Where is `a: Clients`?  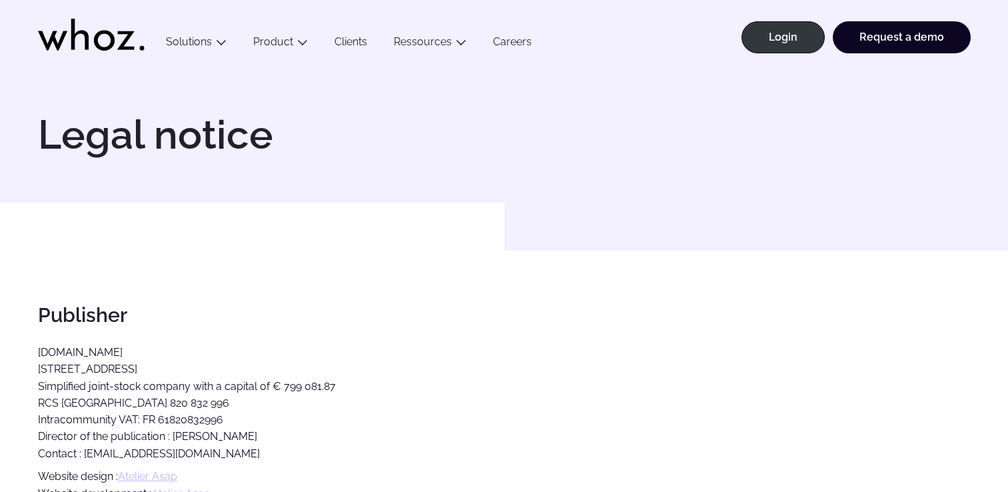
a: Clients is located at coordinates (350, 44).